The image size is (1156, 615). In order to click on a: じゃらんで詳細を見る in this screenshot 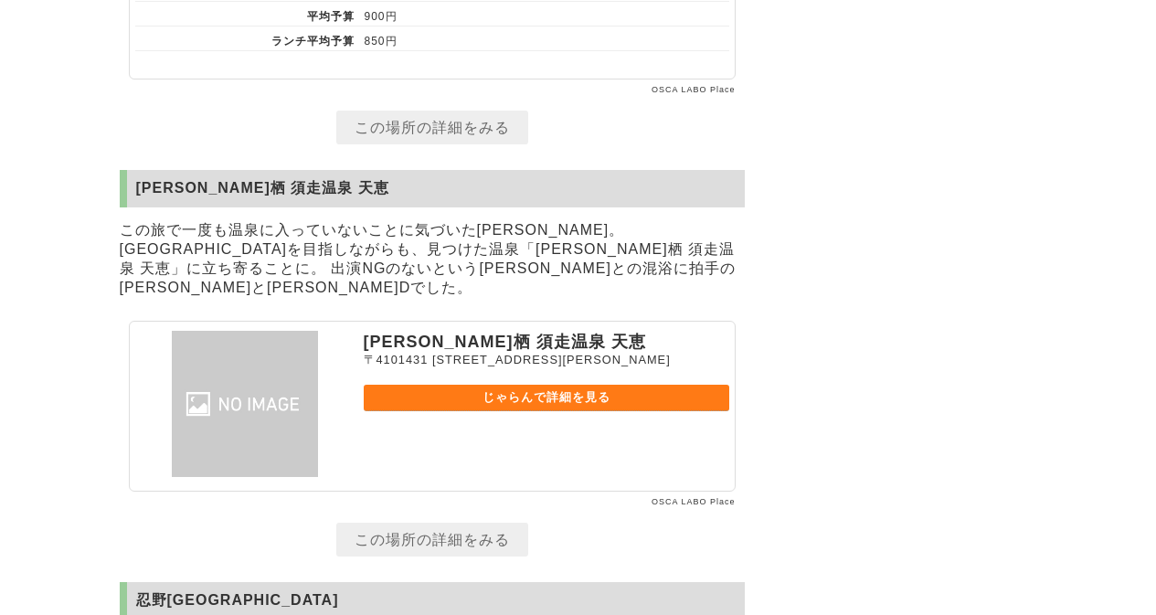, I will do `click(546, 397)`.